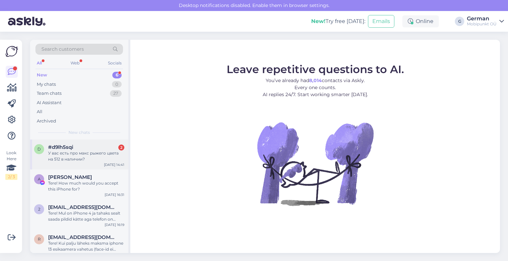 The width and height of the screenshot is (508, 261). I want to click on div: У вас есть про макс рыжего цвета на 512 в наличии?, so click(86, 156).